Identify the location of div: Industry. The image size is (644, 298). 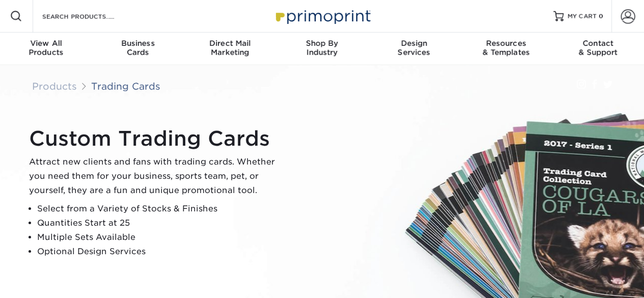
(322, 48).